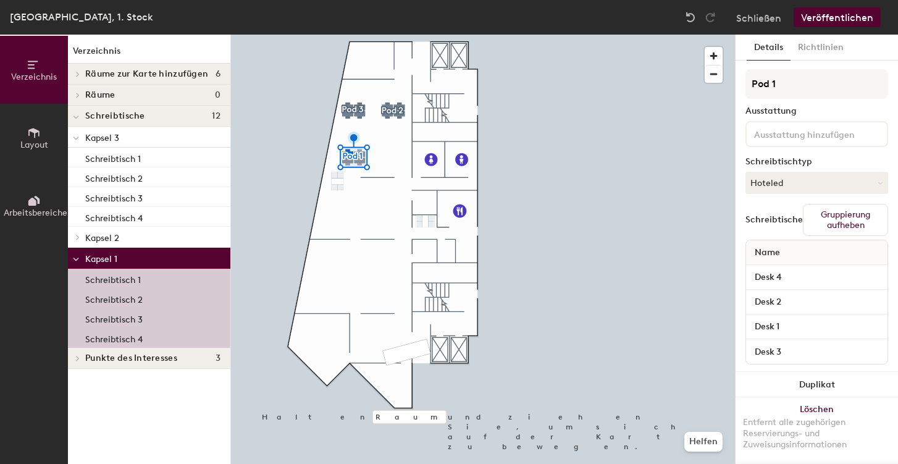 The image size is (898, 464). Describe the element at coordinates (102, 138) in the screenshot. I see `font: Kapsel 3` at that location.